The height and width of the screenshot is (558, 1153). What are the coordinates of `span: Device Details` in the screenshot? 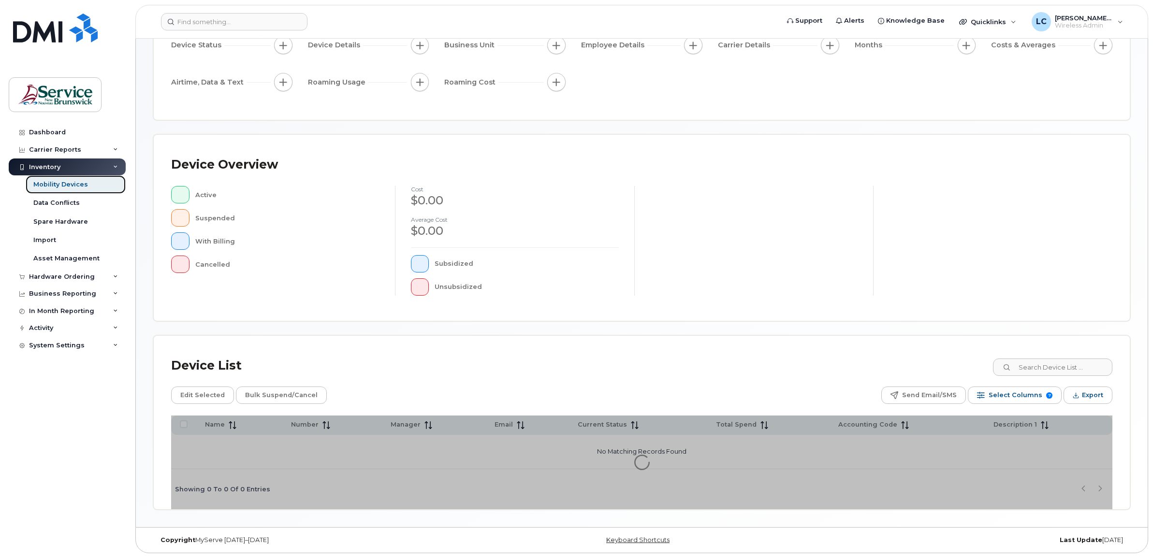 It's located at (336, 45).